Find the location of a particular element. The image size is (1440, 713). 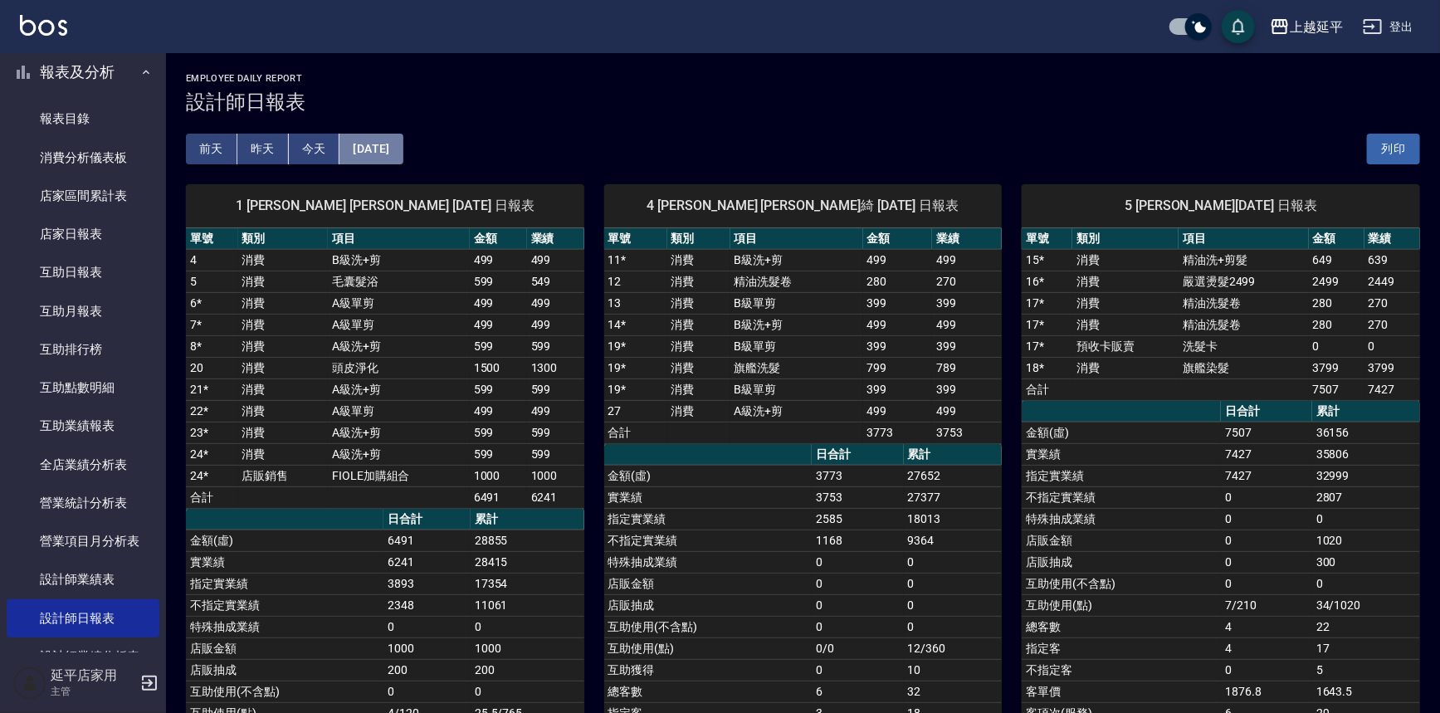

td: 399 is located at coordinates (967, 389).